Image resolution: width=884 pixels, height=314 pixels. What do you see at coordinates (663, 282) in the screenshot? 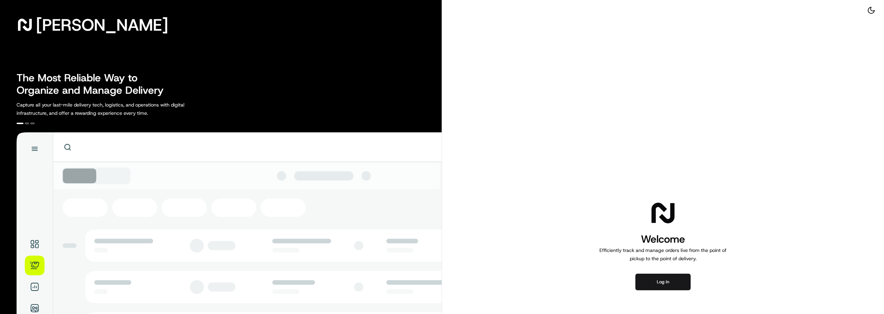
I see `button: Log in` at bounding box center [663, 282].